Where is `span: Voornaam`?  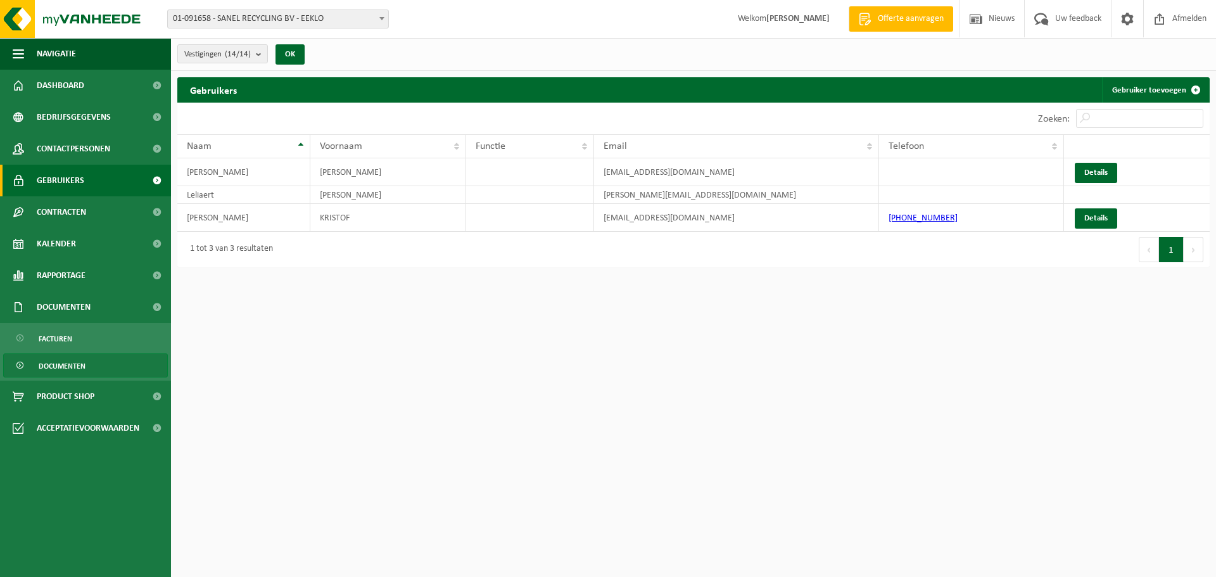
span: Voornaam is located at coordinates (341, 146).